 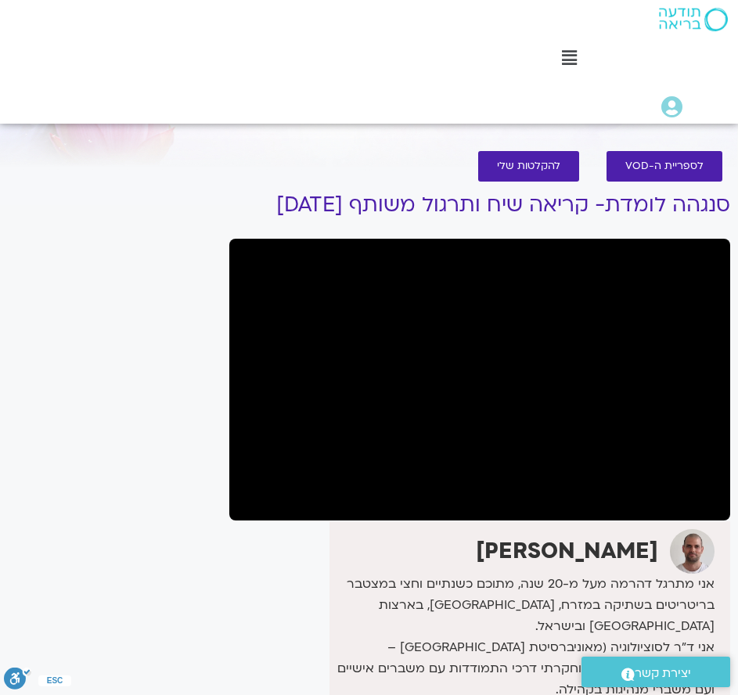 What do you see at coordinates (663, 673) in the screenshot?
I see `span: יצירת קשר` at bounding box center [663, 673].